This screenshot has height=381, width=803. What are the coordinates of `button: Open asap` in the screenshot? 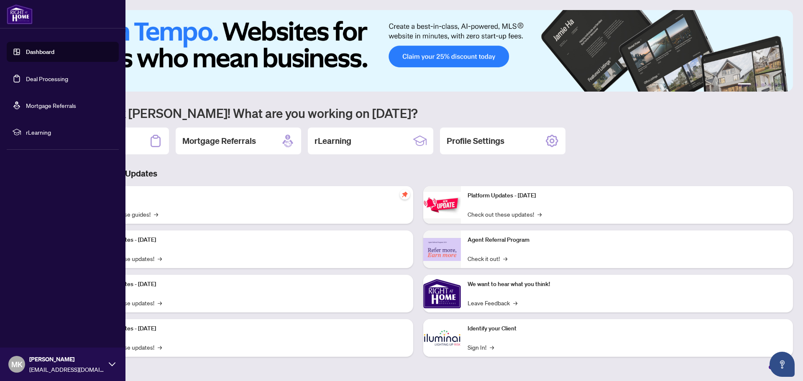 It's located at (782, 364).